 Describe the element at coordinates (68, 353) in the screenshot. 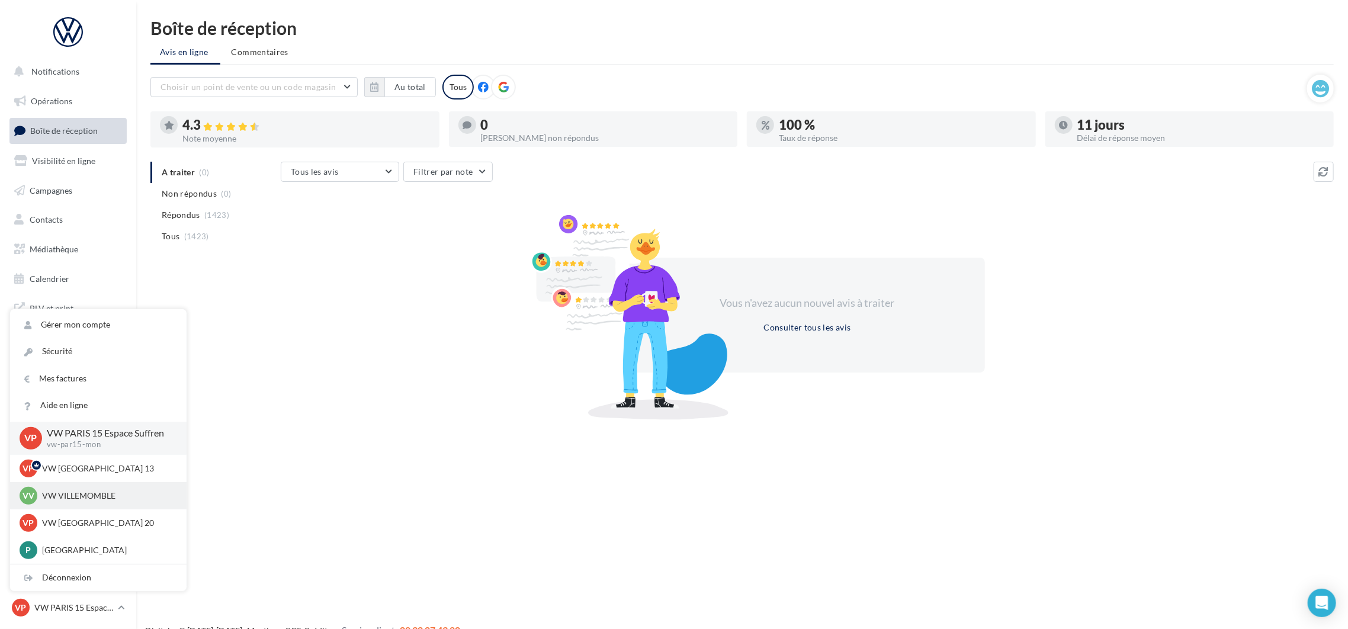

I see `a: Campagnes DataOnDemand` at that location.